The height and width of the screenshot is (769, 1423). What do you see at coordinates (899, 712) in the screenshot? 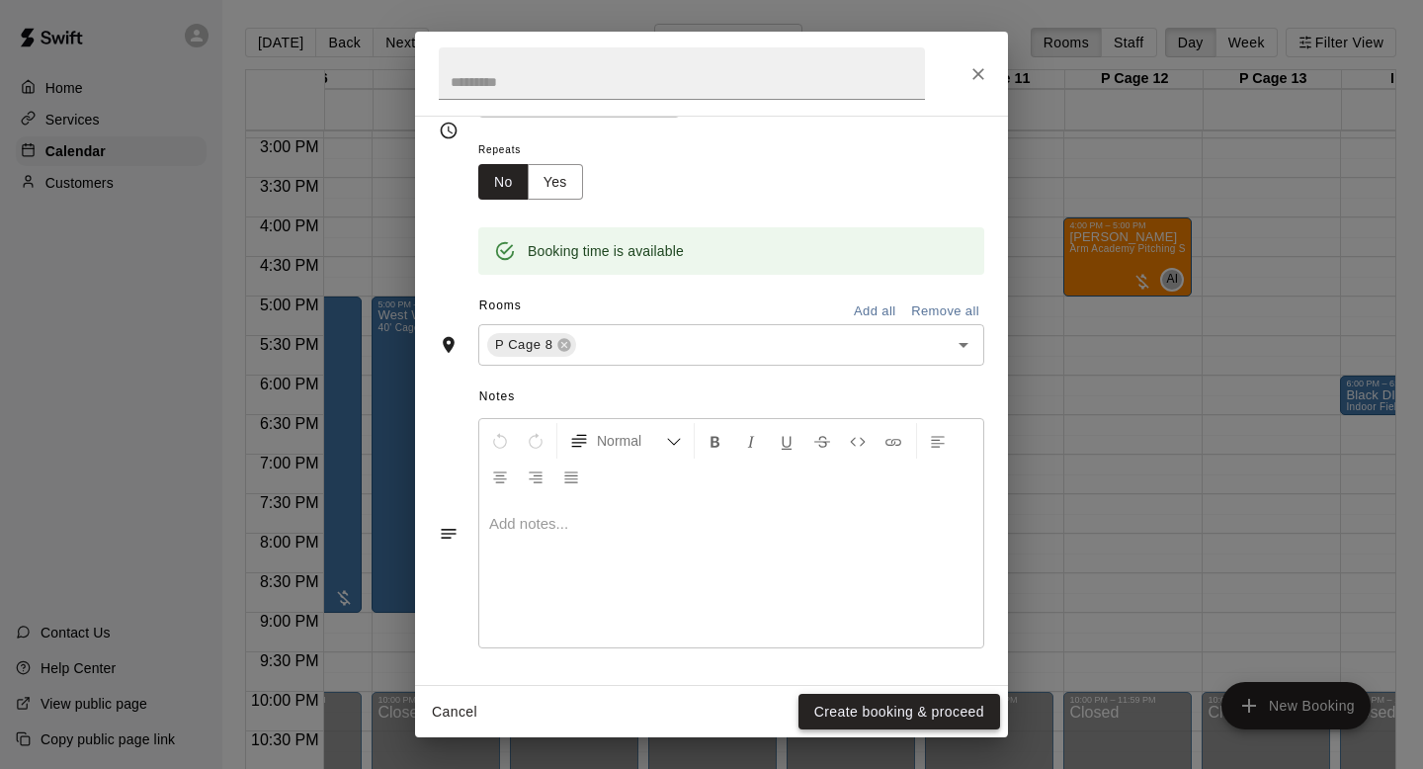
I see `button: Create booking & proceed` at bounding box center [899, 712].